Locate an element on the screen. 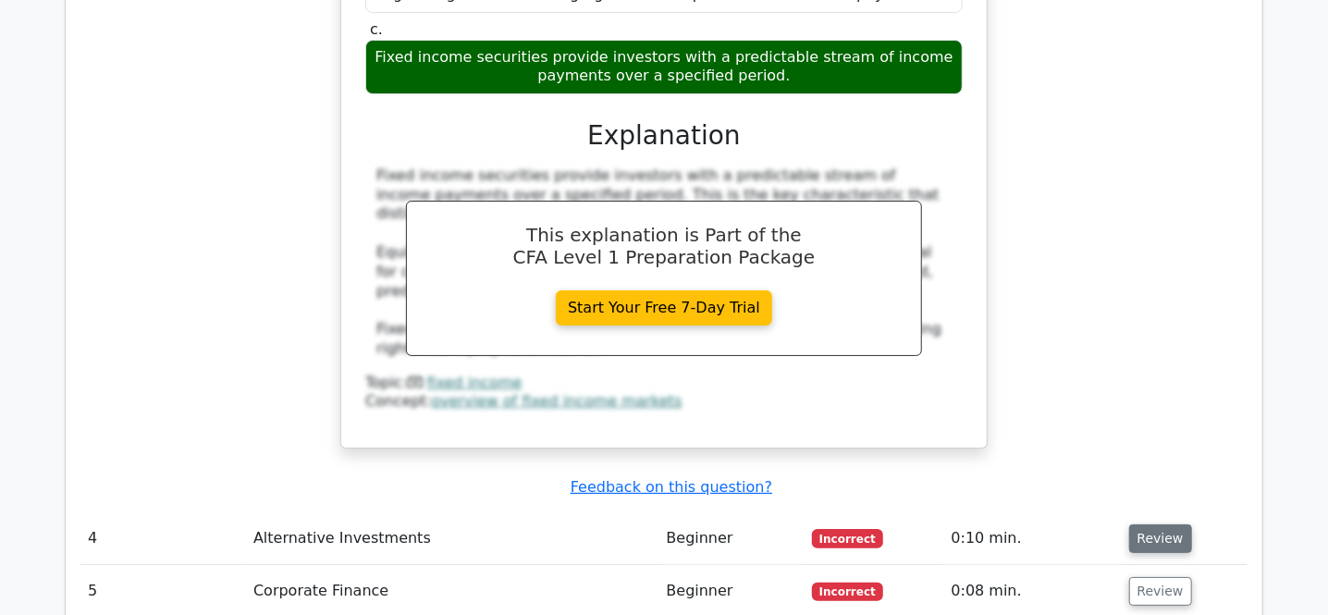 Image resolution: width=1328 pixels, height=615 pixels. a: overview of fixed income markets is located at coordinates (557, 400).